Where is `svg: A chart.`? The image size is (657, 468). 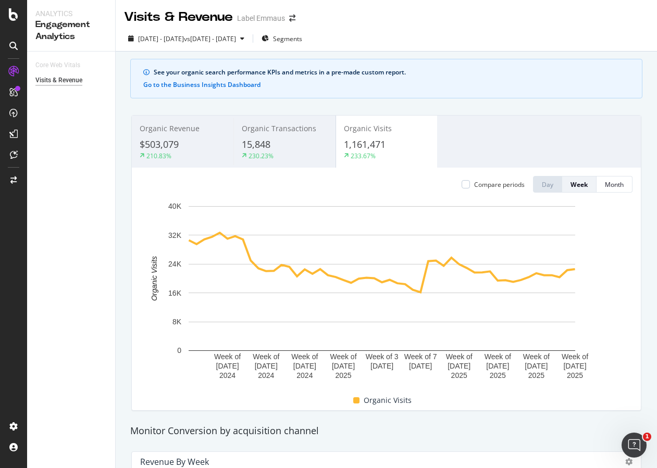 svg: A chart. is located at coordinates (382, 291).